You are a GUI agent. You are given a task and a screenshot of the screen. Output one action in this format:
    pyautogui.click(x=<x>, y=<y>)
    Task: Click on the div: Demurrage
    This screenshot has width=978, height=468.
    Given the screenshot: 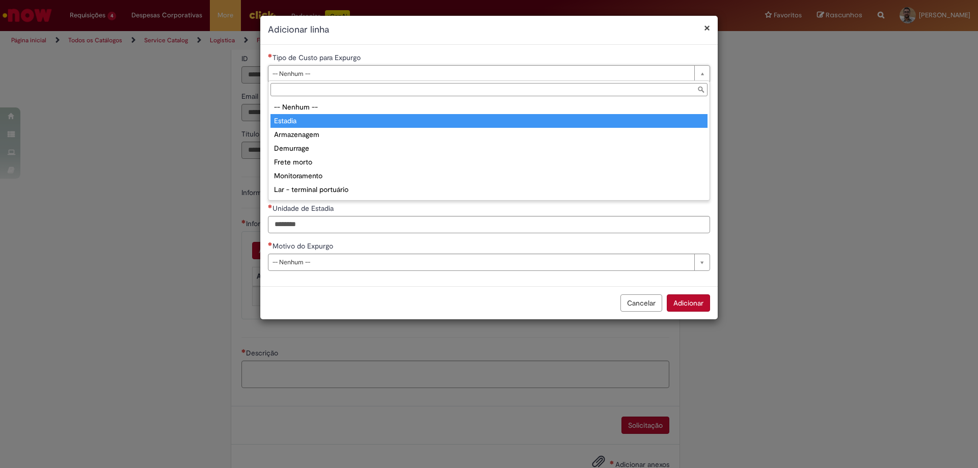 What is the action you would take?
    pyautogui.click(x=489, y=148)
    